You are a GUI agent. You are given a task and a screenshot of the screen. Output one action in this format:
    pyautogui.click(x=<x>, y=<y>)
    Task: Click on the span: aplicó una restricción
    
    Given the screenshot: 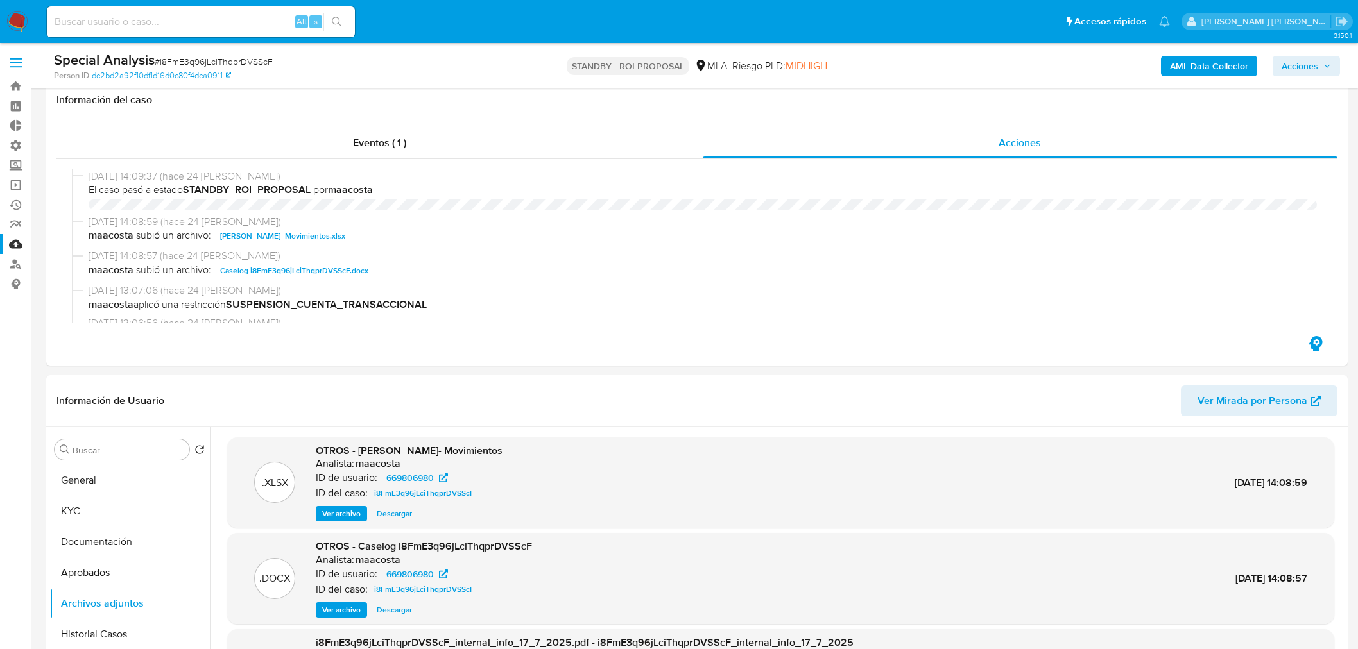 What is the action you would take?
    pyautogui.click(x=703, y=305)
    